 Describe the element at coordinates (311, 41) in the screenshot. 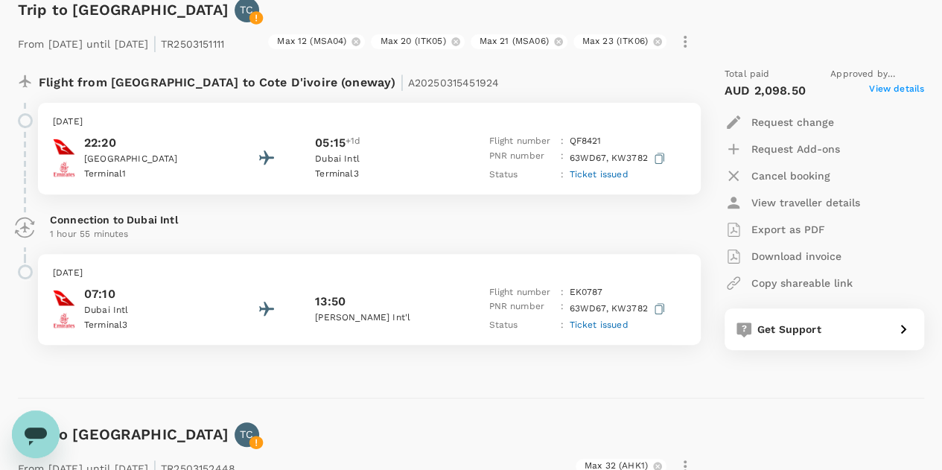

I see `span: Max 12 (MSA04)` at that location.